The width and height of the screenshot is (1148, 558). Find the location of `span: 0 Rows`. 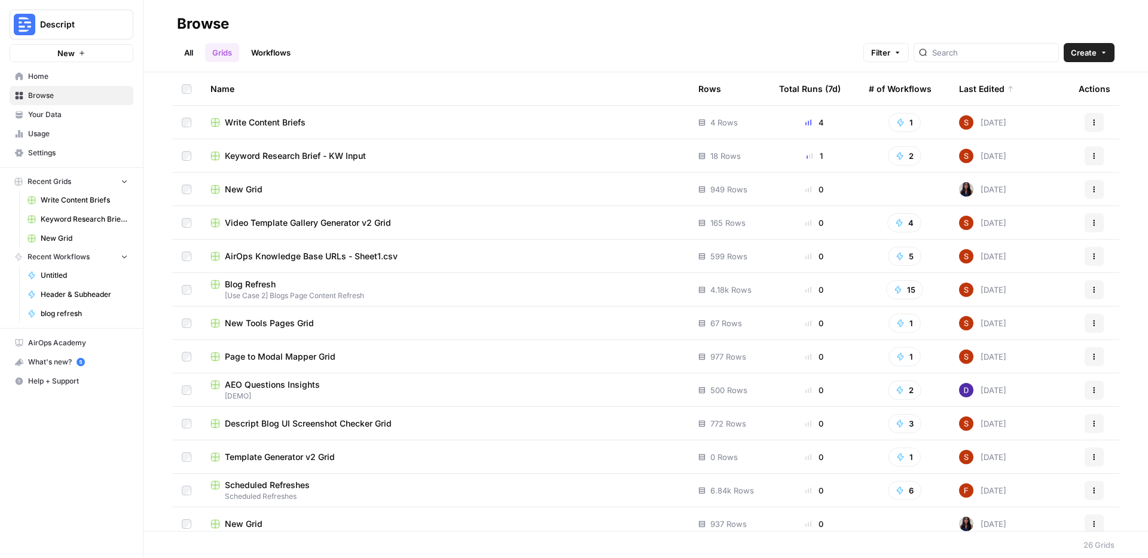

span: 0 Rows is located at coordinates (724, 457).